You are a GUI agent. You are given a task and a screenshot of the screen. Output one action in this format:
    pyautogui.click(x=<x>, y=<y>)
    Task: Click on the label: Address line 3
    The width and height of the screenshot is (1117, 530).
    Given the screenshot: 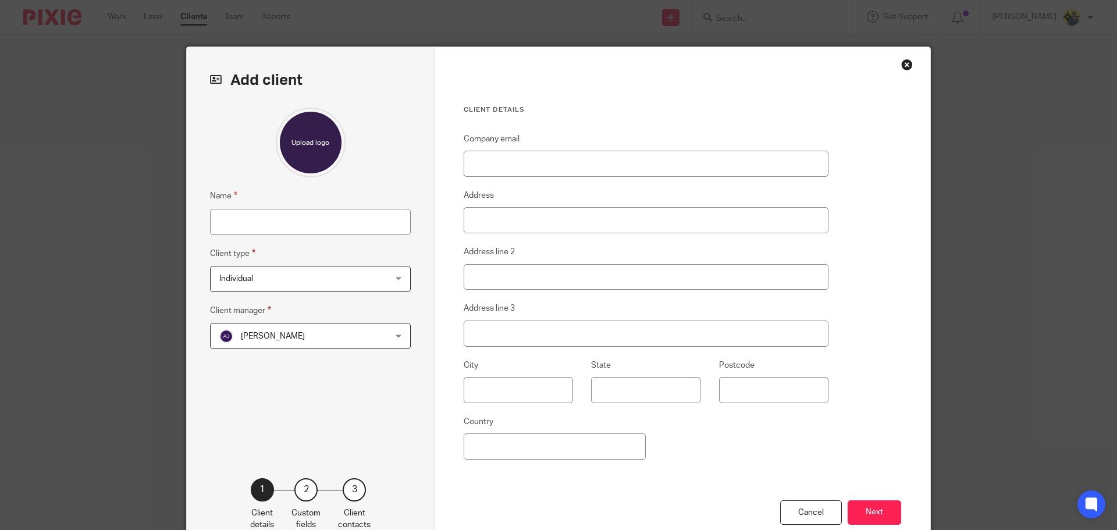 What is the action you would take?
    pyautogui.click(x=489, y=308)
    